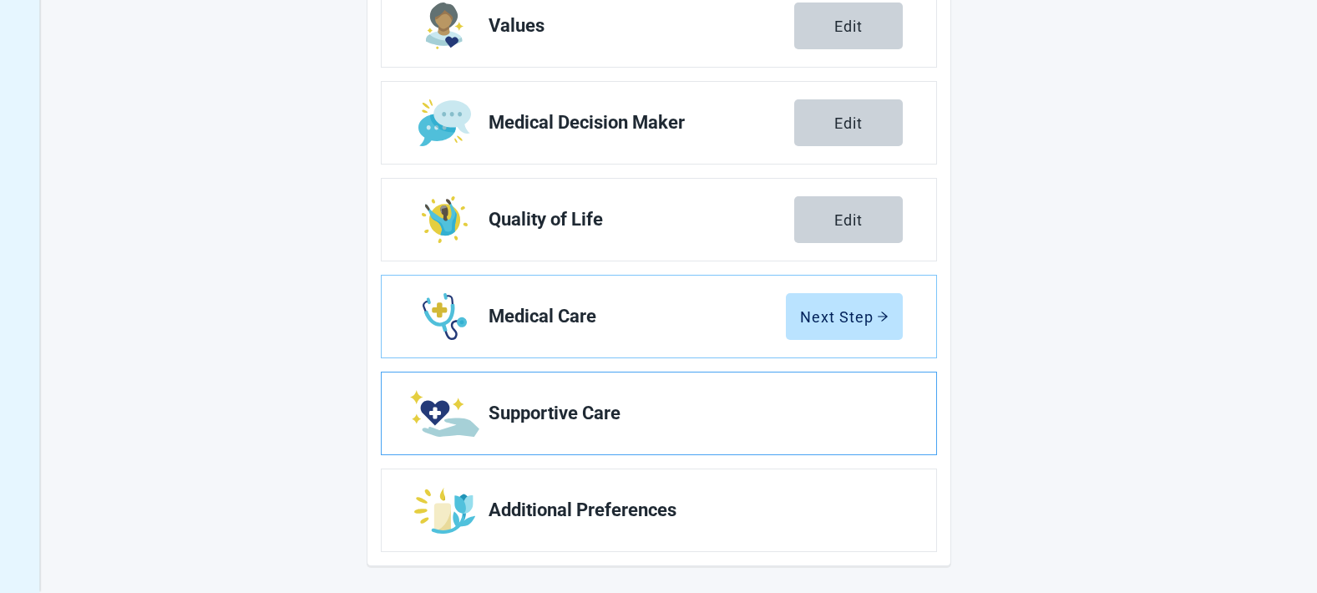  What do you see at coordinates (883, 316) in the screenshot?
I see `span: arrow-right` at bounding box center [883, 316].